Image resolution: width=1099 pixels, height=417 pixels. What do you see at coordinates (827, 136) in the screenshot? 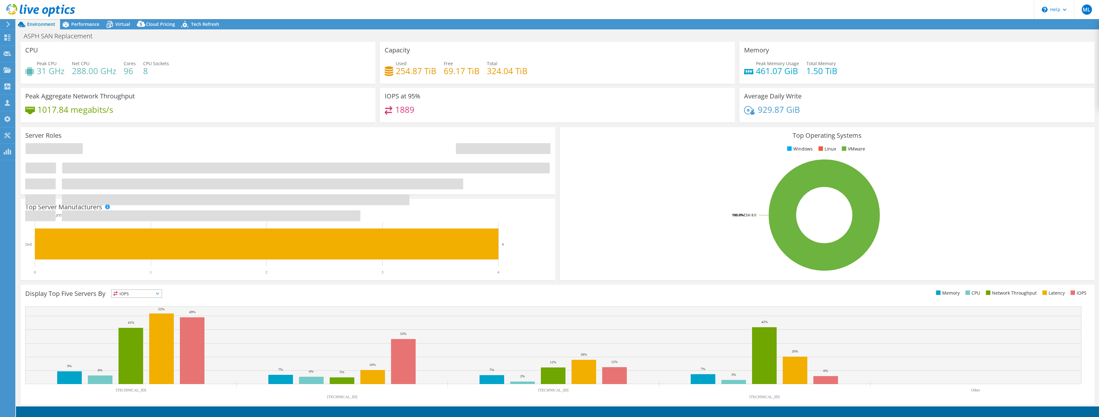
I see `h3: Top Operating Systems` at bounding box center [827, 136].